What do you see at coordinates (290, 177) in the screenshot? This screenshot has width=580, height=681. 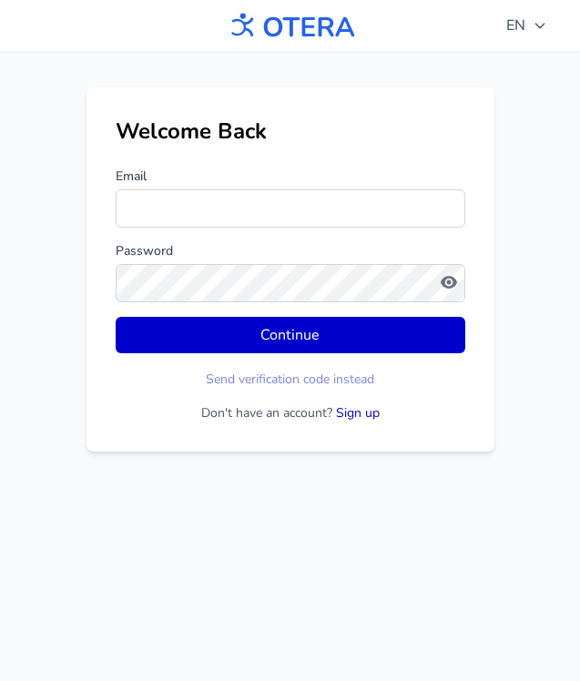 I see `label: Email` at bounding box center [290, 177].